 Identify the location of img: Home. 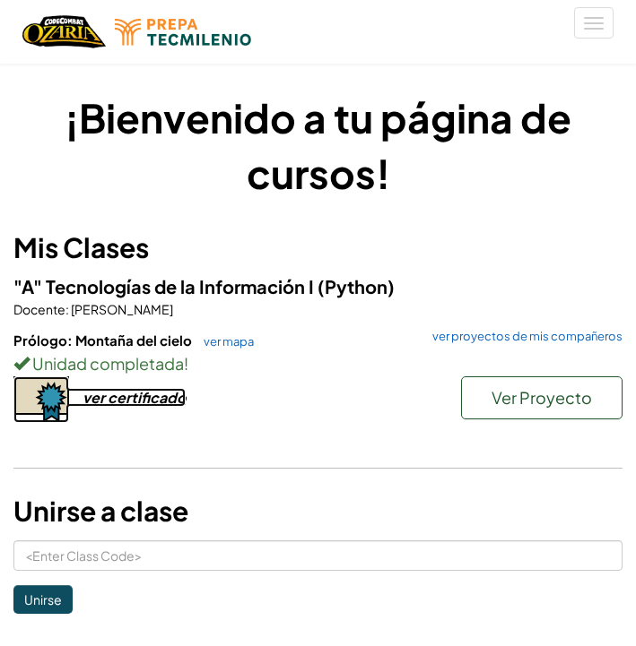
(64, 31).